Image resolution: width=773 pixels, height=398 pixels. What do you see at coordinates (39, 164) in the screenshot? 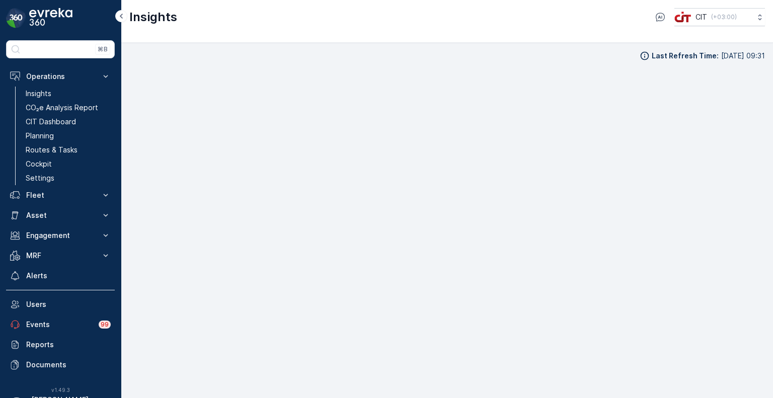
I see `p: Cockpit` at bounding box center [39, 164].